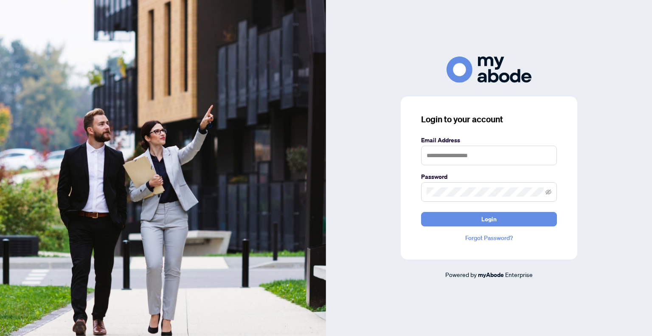  Describe the element at coordinates (489, 219) in the screenshot. I see `button: Login` at that location.